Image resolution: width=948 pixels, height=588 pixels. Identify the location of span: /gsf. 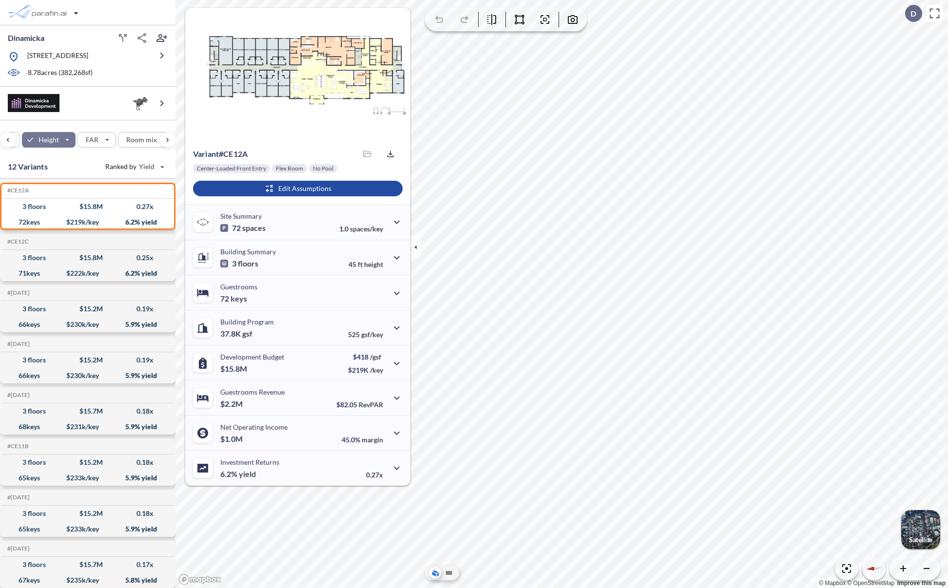
(375, 357).